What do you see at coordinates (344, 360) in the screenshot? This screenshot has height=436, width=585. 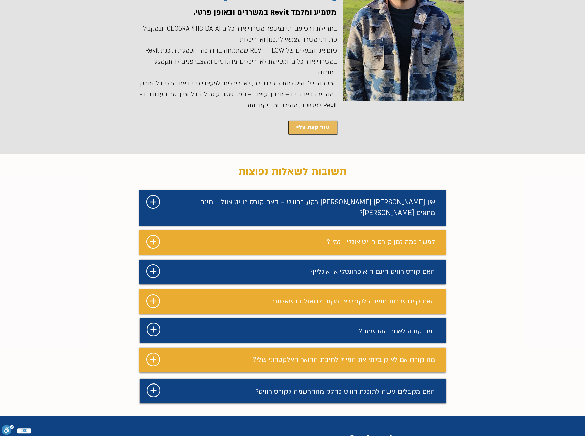 I see `span: מה קורה אם לא קיבלתי את המייל לתיבת הדואר האלקטרוני שלי?` at bounding box center [344, 360].